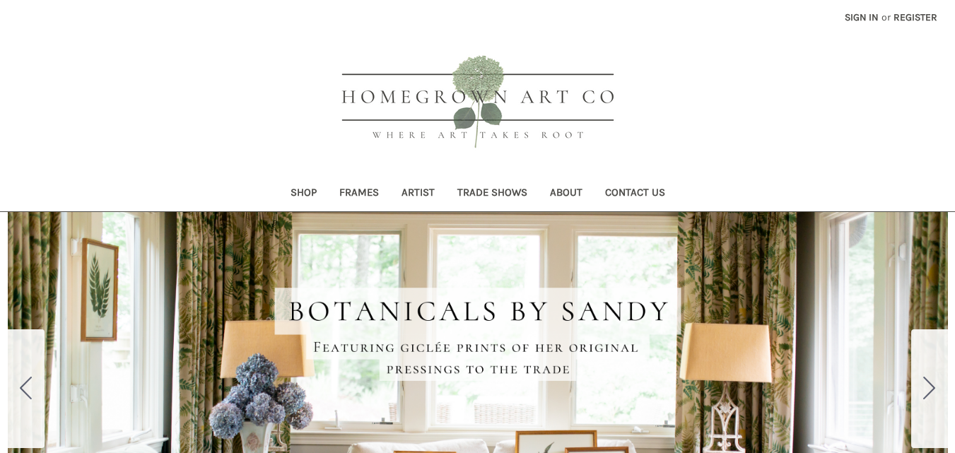 The height and width of the screenshot is (453, 955). I want to click on a: Shop, so click(303, 194).